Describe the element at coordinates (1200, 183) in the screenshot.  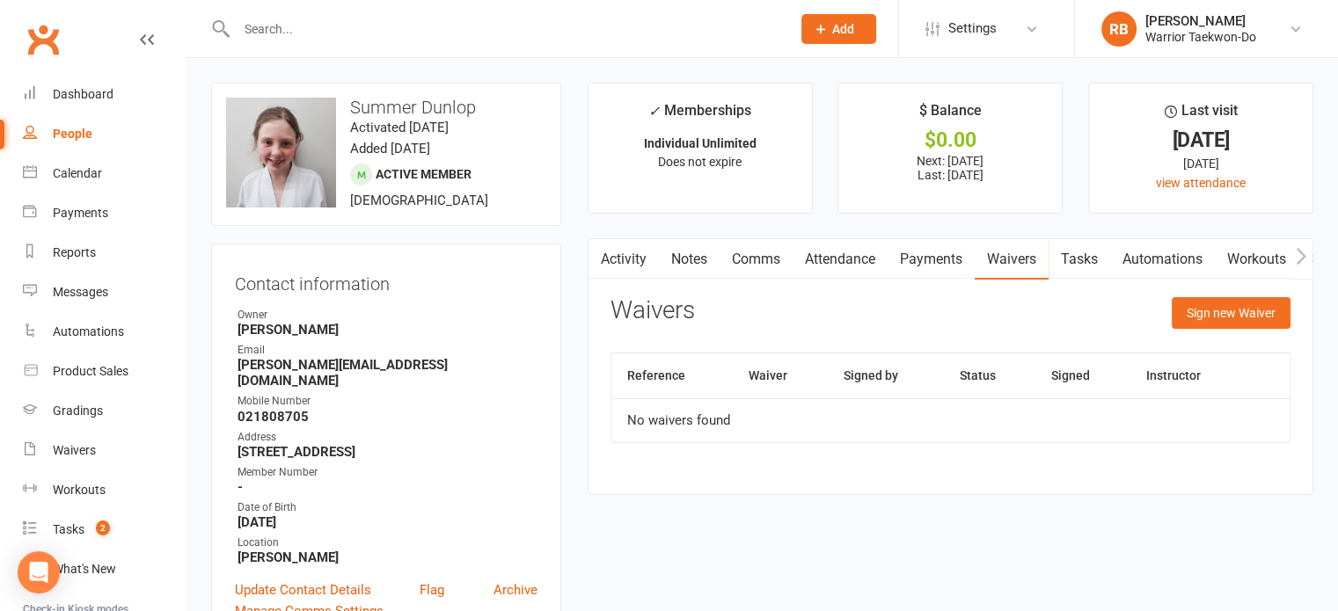
I see `a: view attendance` at that location.